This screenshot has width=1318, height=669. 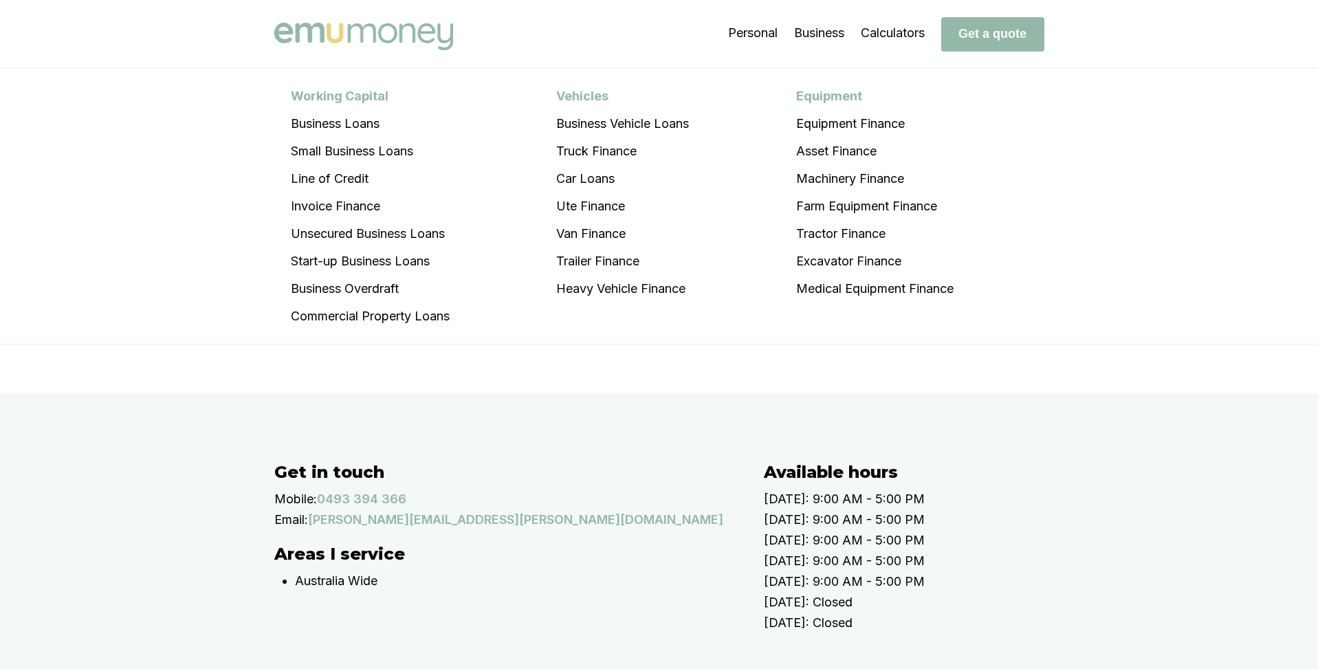 I want to click on h2: Get in touch, so click(x=505, y=472).